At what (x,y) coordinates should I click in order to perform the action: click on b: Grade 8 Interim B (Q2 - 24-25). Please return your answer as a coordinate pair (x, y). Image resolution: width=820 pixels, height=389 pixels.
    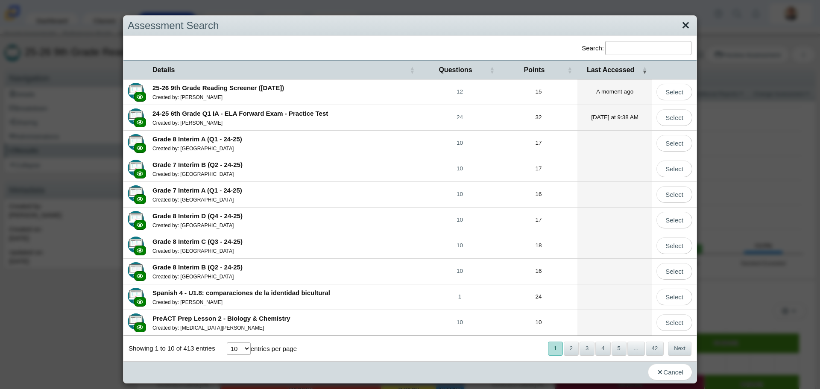
    Looking at the image, I should click on (197, 267).